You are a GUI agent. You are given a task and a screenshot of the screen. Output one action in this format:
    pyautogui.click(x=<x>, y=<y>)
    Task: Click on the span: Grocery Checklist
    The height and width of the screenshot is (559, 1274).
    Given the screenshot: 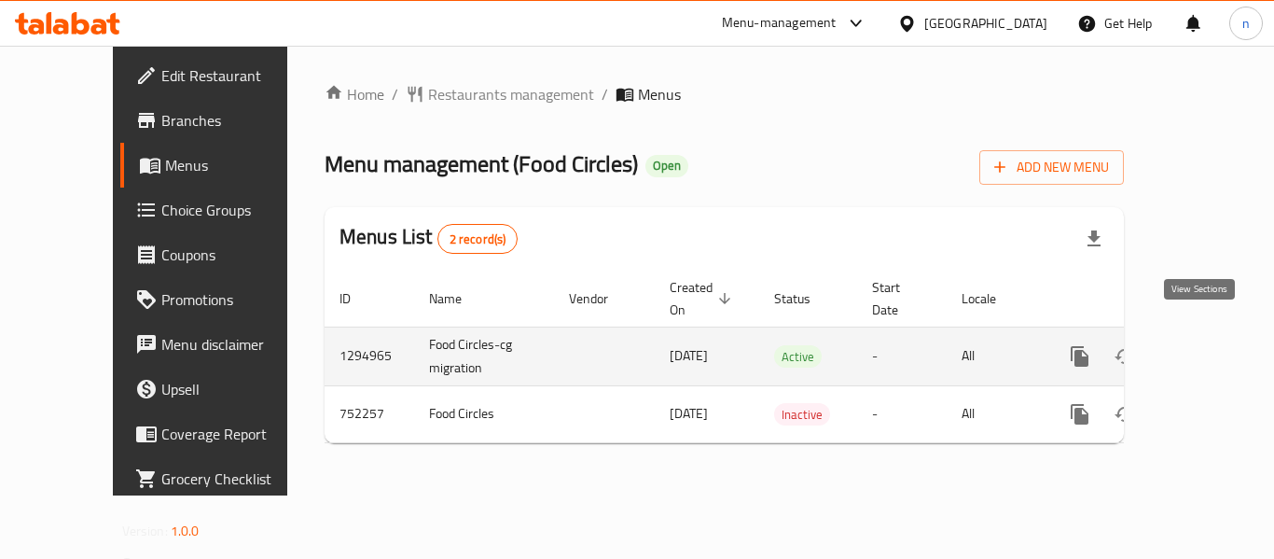 What is the action you would take?
    pyautogui.click(x=236, y=479)
    